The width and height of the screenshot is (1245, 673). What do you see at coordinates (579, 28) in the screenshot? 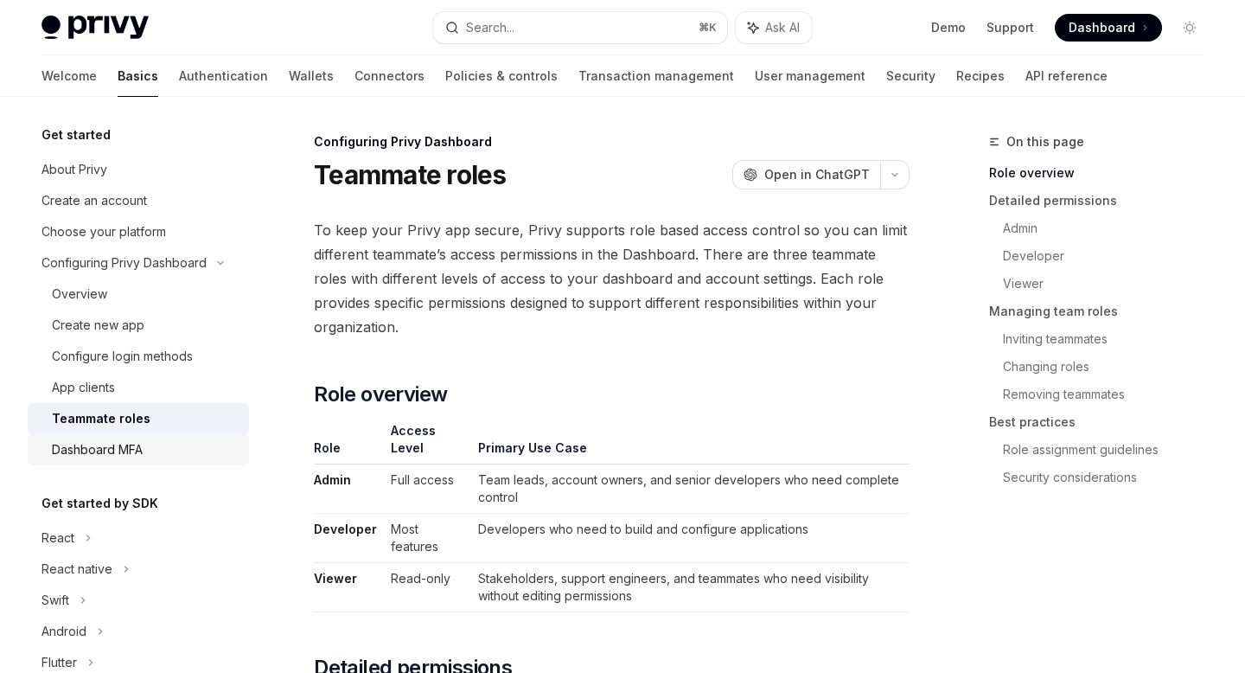
I see `button: Search...⌘K` at bounding box center [579, 28].